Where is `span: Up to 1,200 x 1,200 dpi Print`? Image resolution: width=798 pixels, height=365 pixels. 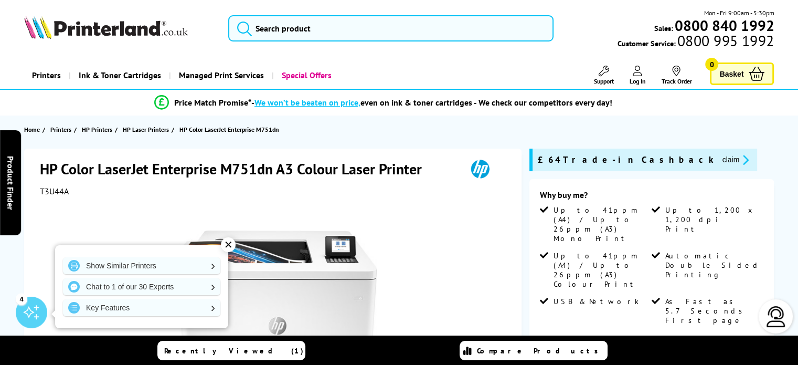 span: Up to 1,200 x 1,200 dpi Print is located at coordinates (713, 219).